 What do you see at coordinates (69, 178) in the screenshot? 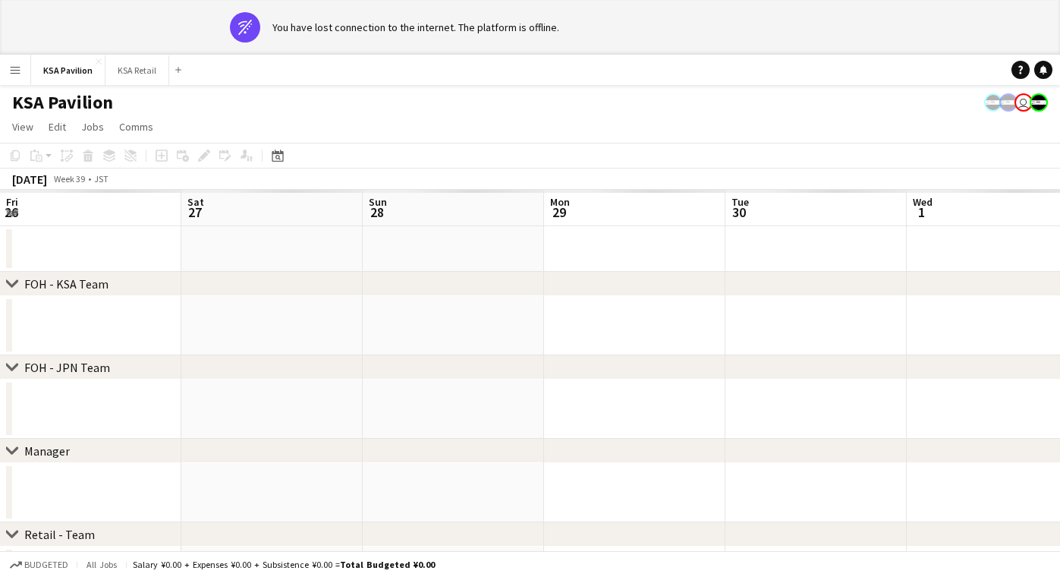
I see `span: Week 39` at bounding box center [69, 178].